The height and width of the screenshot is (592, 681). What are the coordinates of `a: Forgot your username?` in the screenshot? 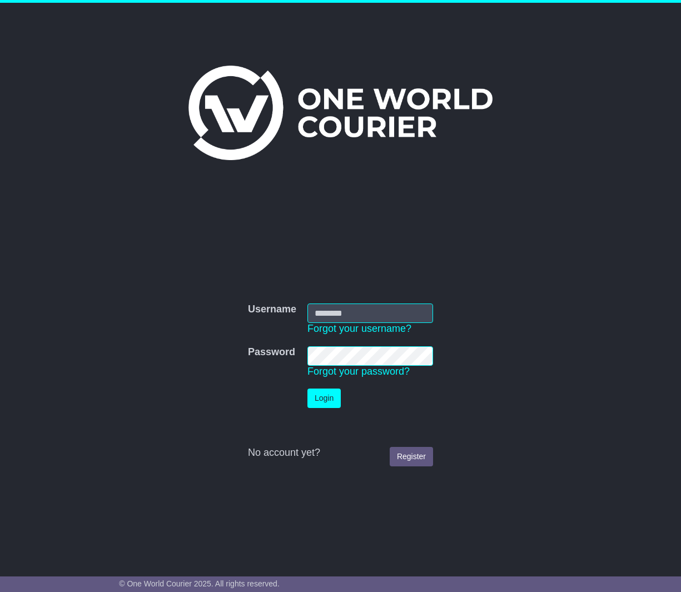 It's located at (359, 329).